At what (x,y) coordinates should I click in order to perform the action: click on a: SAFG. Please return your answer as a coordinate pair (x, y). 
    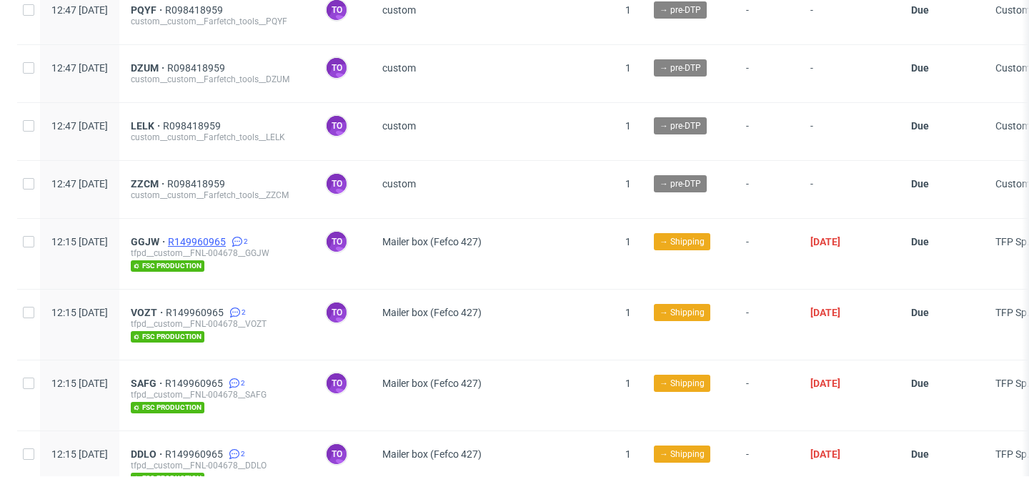
    Looking at the image, I should click on (148, 383).